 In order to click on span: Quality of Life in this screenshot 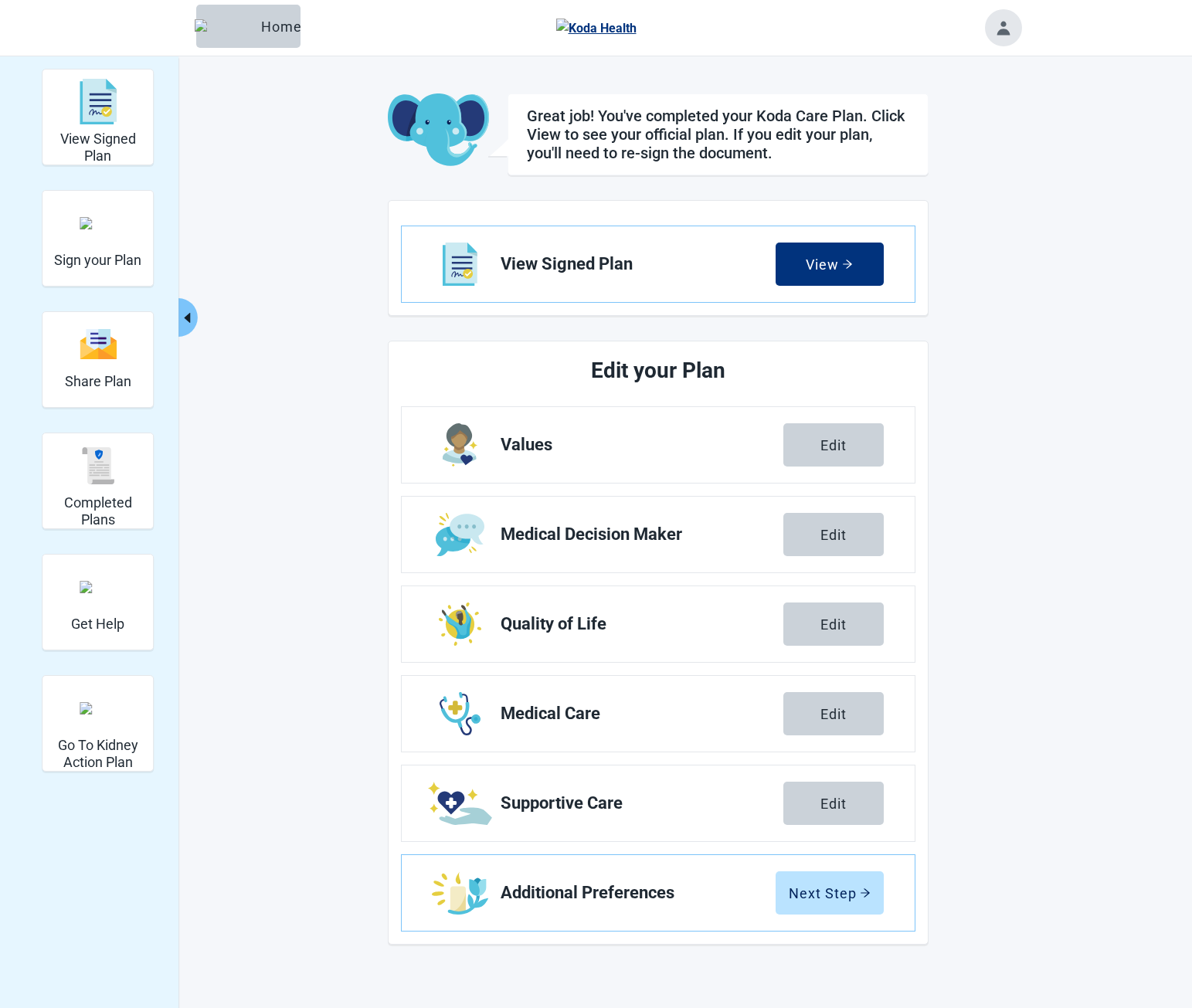, I will do `click(642, 625)`.